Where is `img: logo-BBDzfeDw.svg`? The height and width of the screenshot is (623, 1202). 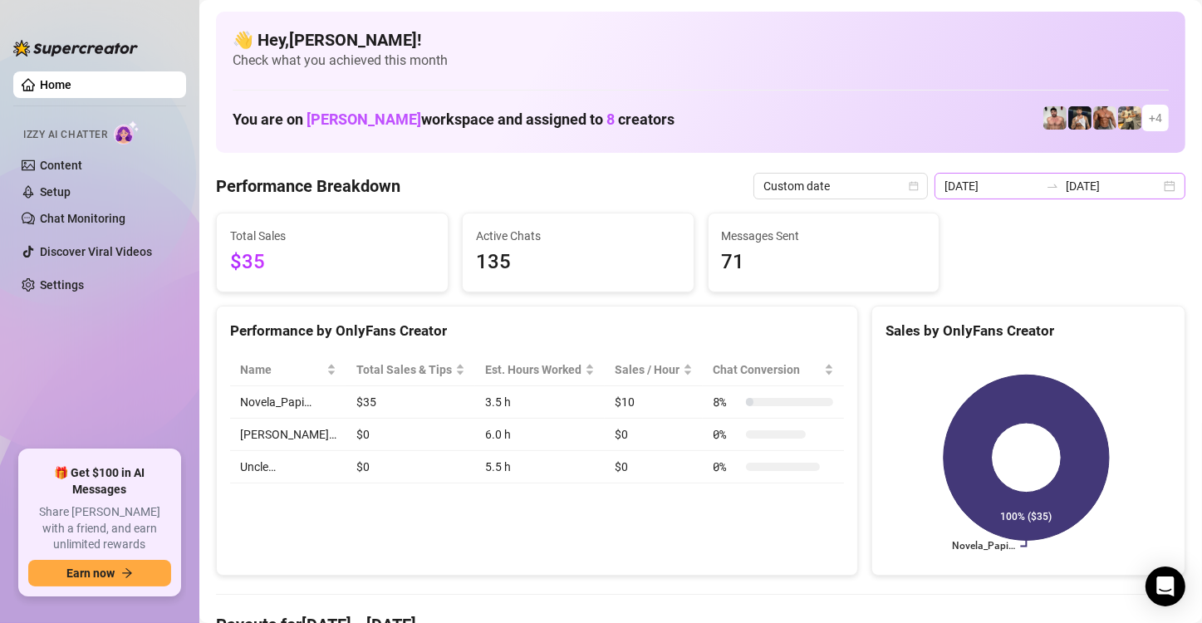 img: logo-BBDzfeDw.svg is located at coordinates (76, 48).